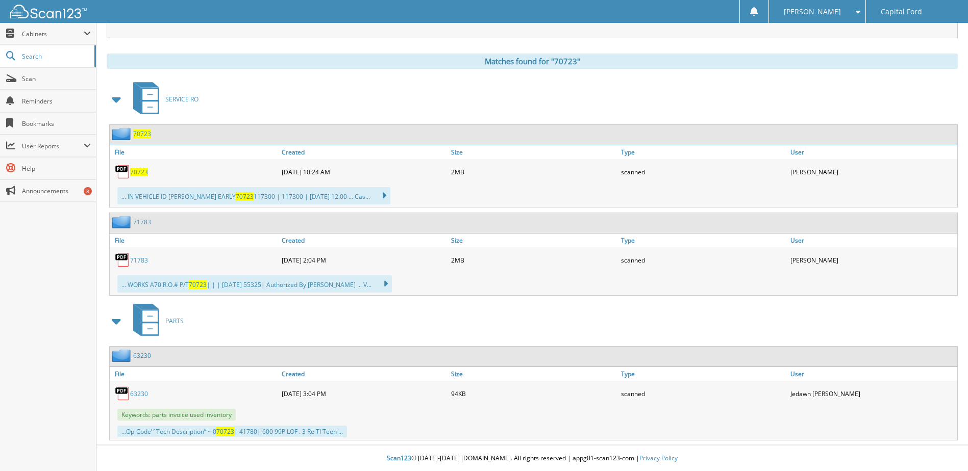  Describe the element at coordinates (174, 321) in the screenshot. I see `span: PARTS` at that location.